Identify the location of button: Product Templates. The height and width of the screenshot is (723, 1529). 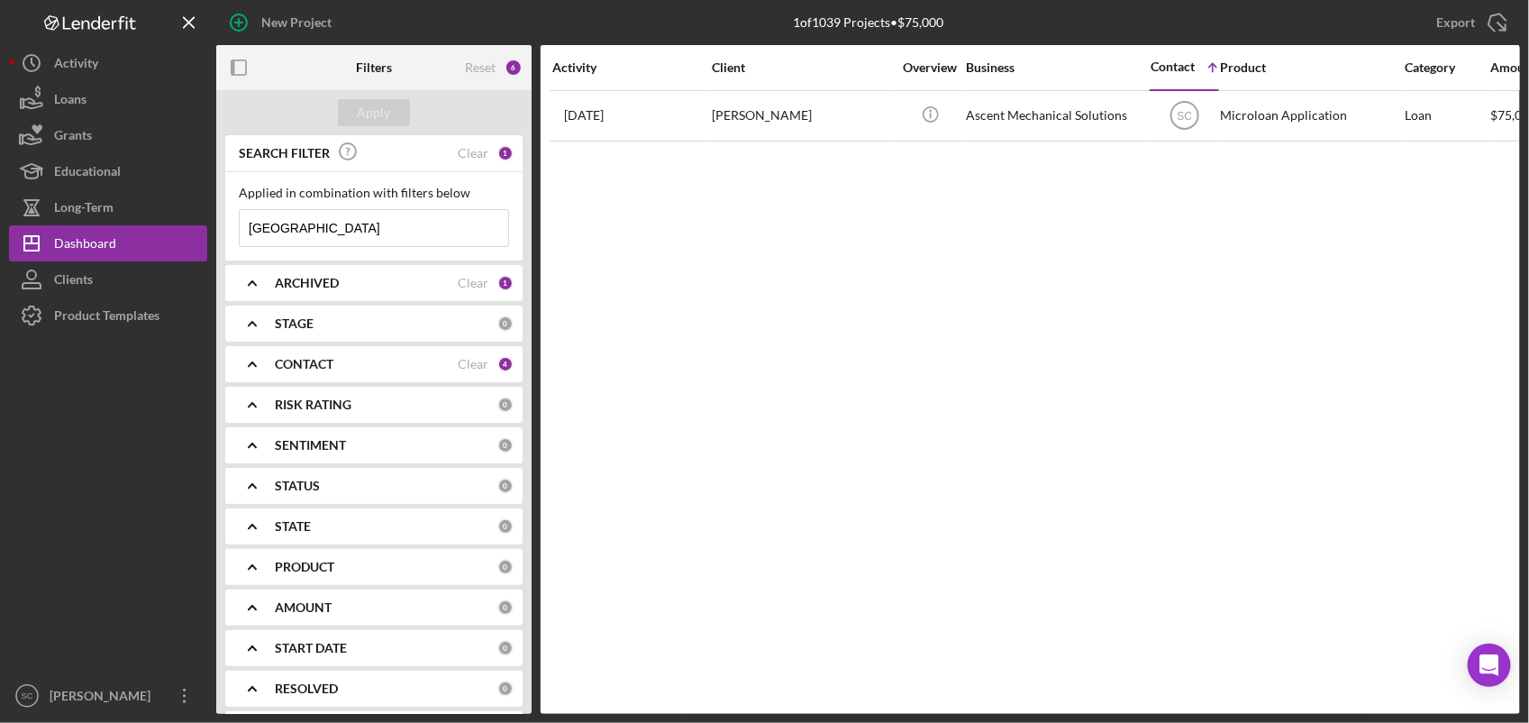
(108, 315).